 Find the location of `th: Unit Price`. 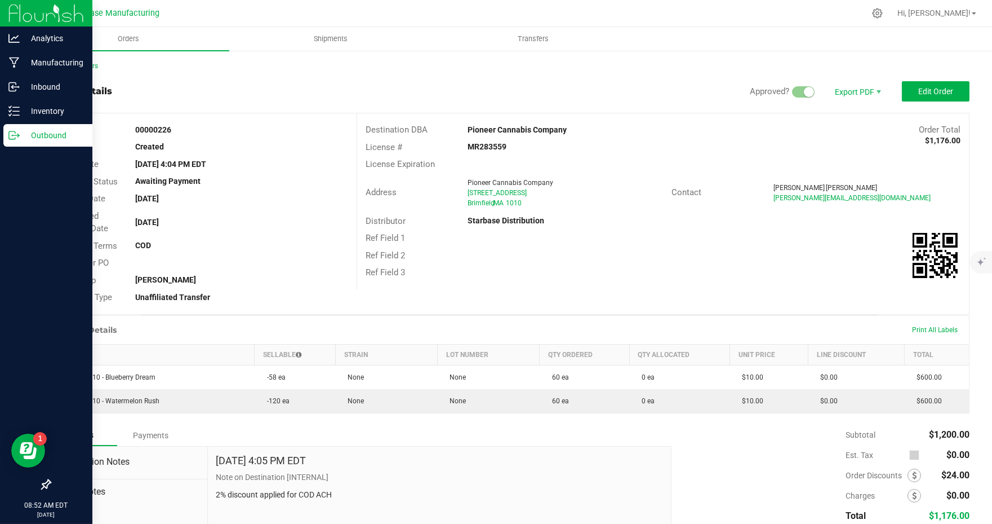

th: Unit Price is located at coordinates (769, 354).